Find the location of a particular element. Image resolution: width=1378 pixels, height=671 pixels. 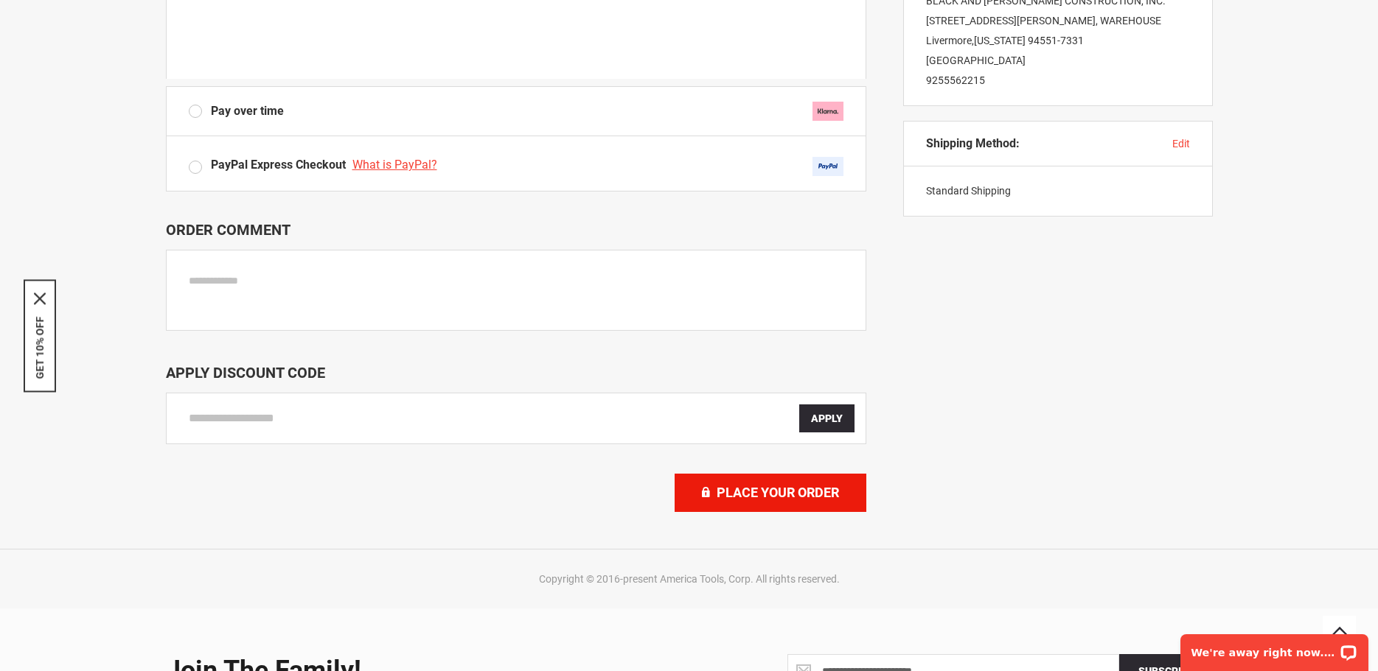

svg: close icon is located at coordinates (40, 299).